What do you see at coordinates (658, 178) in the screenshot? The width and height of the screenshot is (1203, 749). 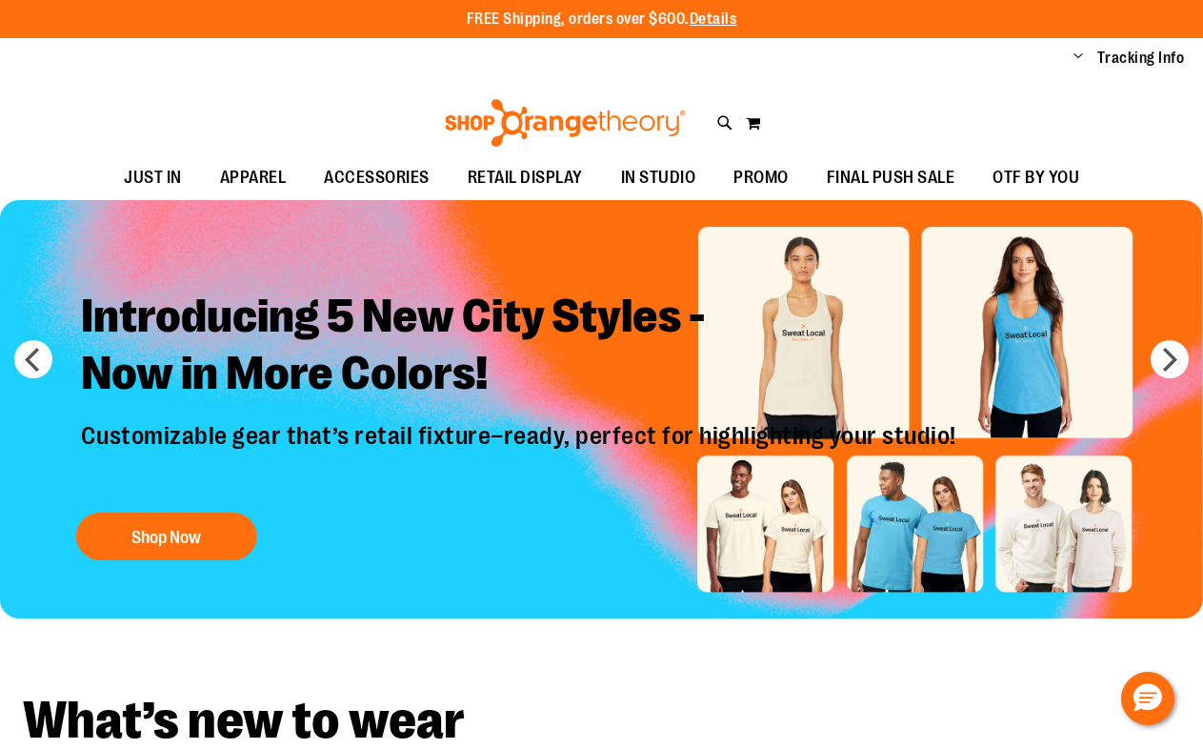 I see `a: IN STUDIO` at bounding box center [658, 178].